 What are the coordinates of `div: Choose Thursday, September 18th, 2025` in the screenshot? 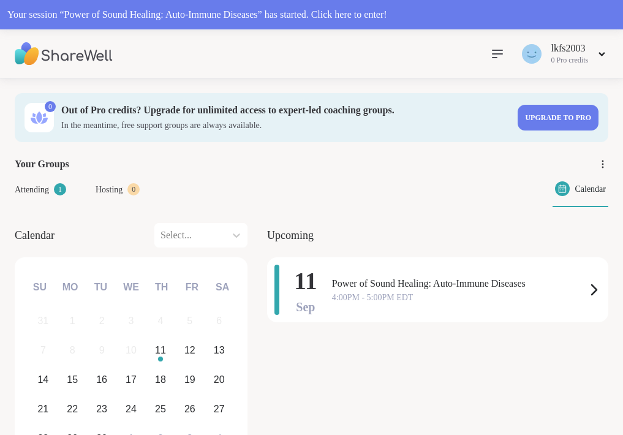 It's located at (160, 380).